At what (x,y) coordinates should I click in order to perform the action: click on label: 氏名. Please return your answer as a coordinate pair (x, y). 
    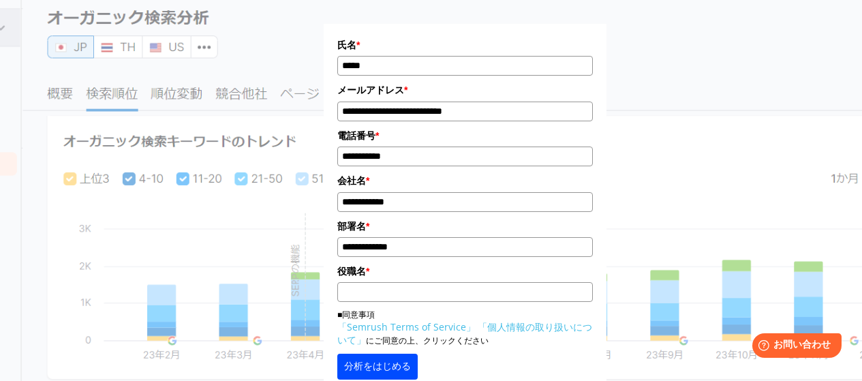
    Looking at the image, I should click on (465, 45).